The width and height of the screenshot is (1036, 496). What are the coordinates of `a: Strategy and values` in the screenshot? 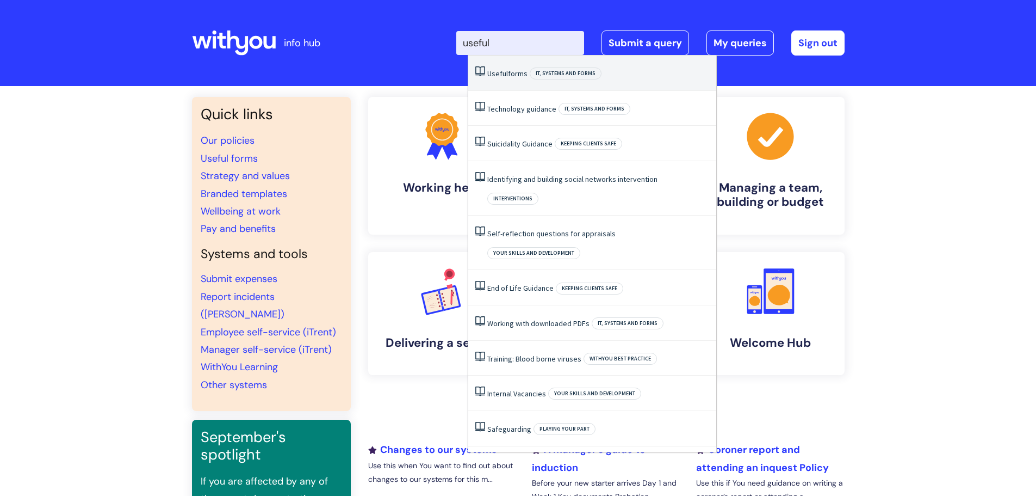 It's located at (245, 176).